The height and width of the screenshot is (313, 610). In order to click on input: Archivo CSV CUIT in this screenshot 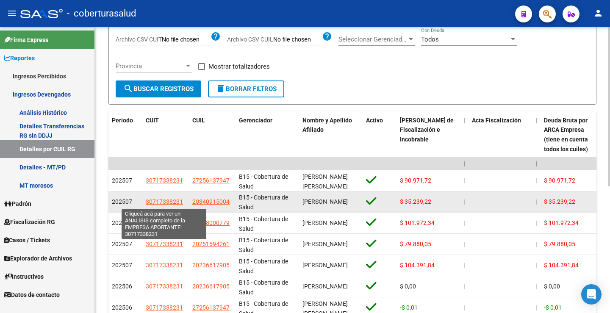, I will do `click(186, 40)`.